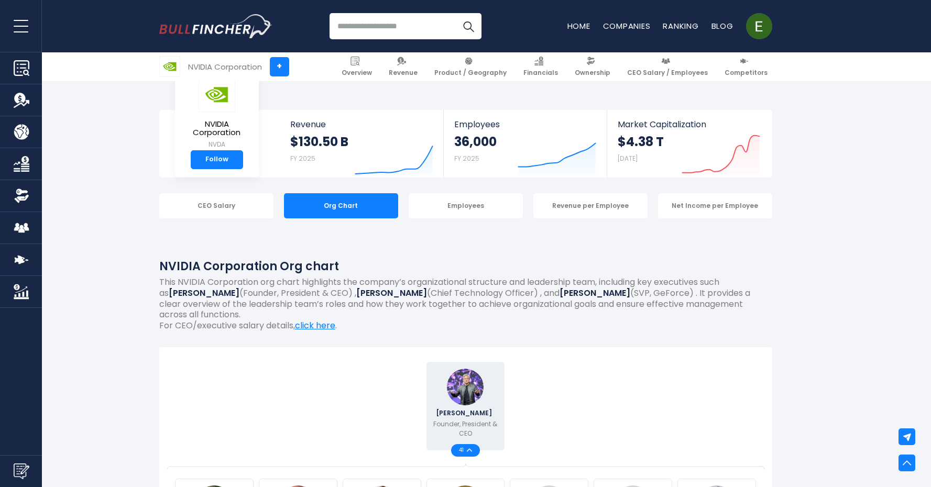  What do you see at coordinates (217, 145) in the screenshot?
I see `small: NVDA` at bounding box center [217, 145].